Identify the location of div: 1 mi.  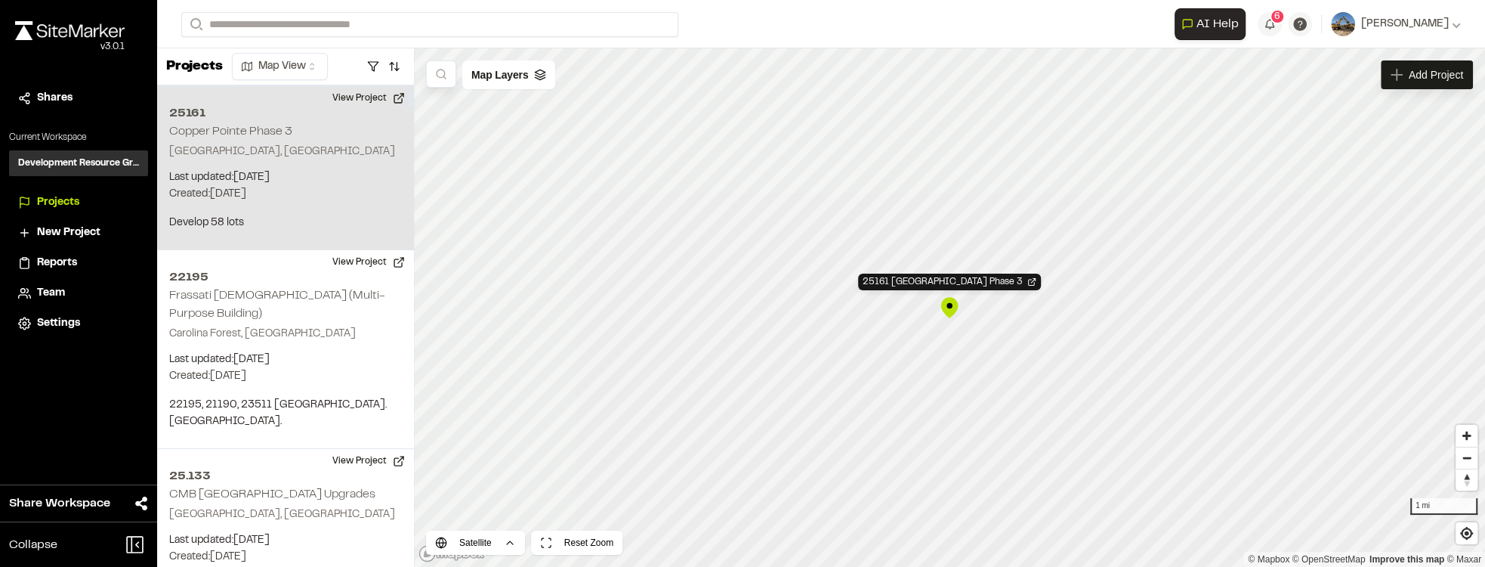
(1444, 506).